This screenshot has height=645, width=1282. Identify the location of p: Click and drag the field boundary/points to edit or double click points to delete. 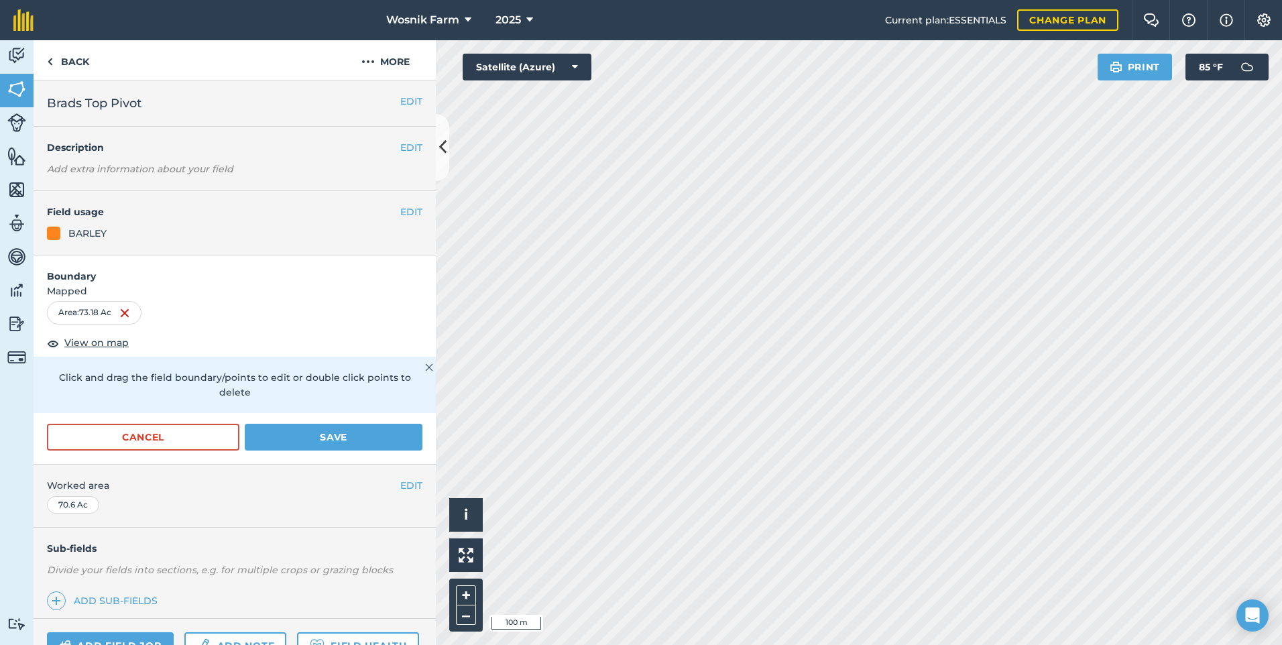
(235, 385).